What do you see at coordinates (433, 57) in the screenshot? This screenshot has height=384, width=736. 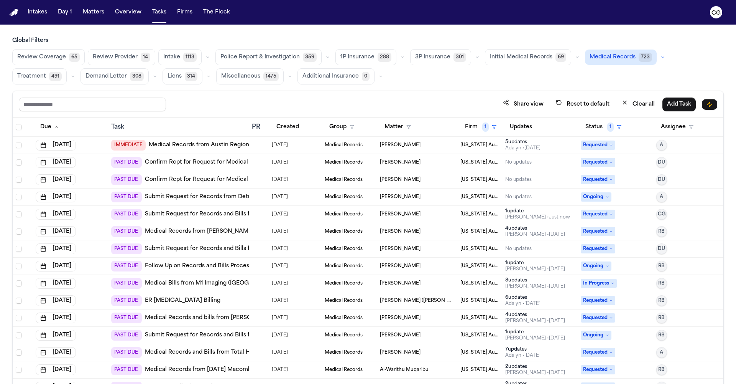 I see `span: 3P Insurance` at bounding box center [433, 57].